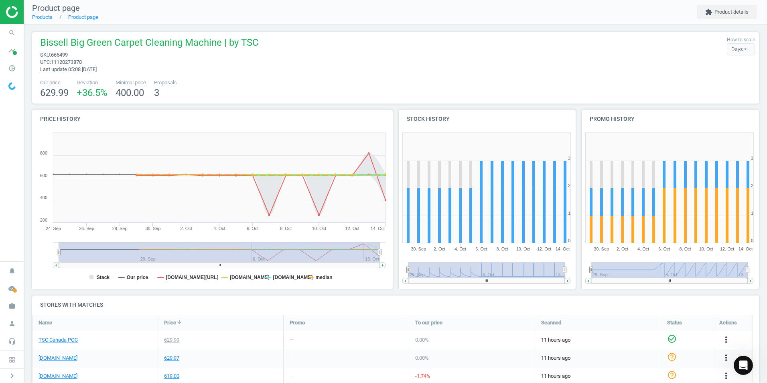 The image size is (767, 383). What do you see at coordinates (165, 83) in the screenshot?
I see `span: Proposals` at bounding box center [165, 83].